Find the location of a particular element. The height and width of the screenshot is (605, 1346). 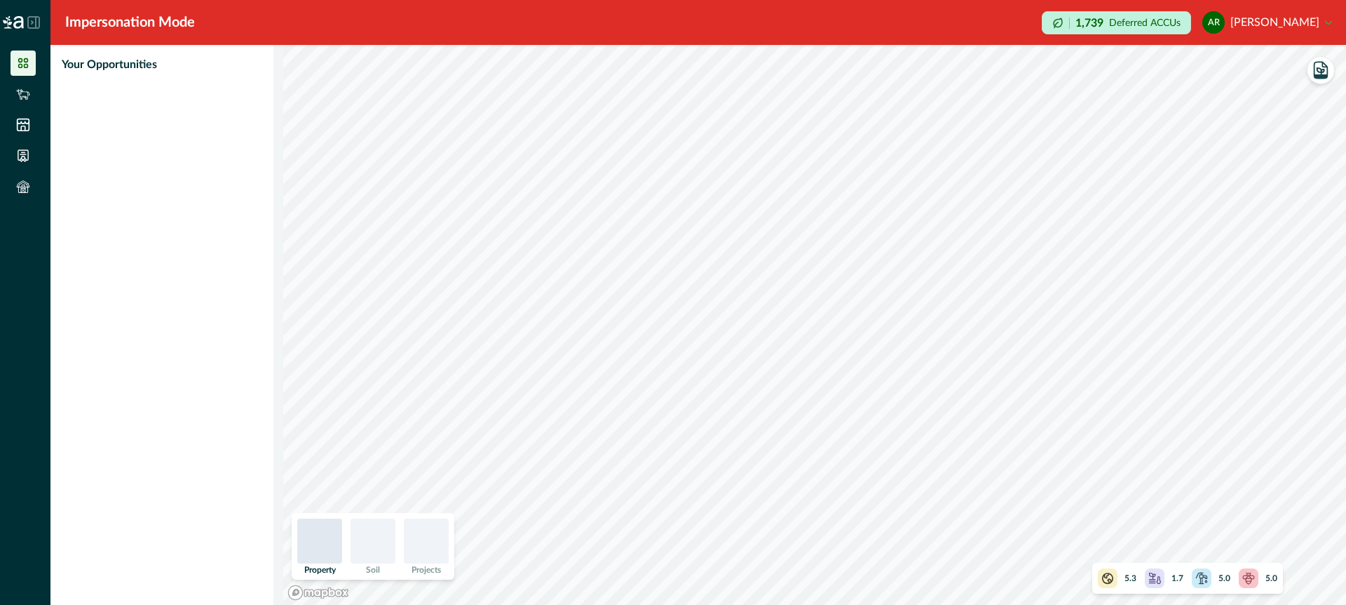

div: Impersonation Mode is located at coordinates (130, 22).